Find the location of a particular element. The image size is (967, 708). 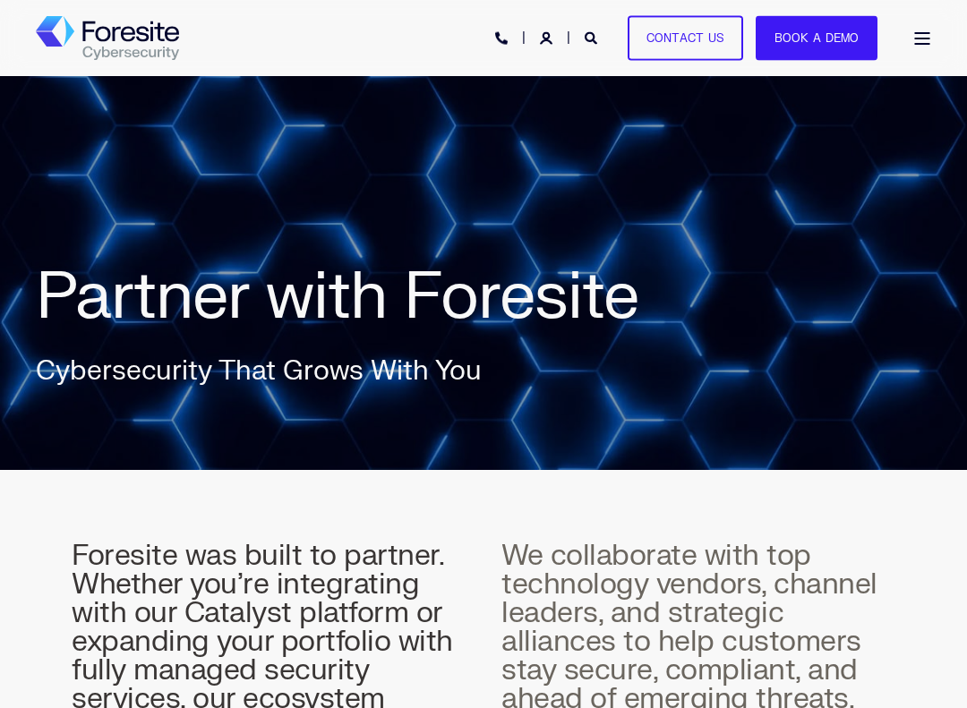

a: Open Burger Menu is located at coordinates (922, 38).